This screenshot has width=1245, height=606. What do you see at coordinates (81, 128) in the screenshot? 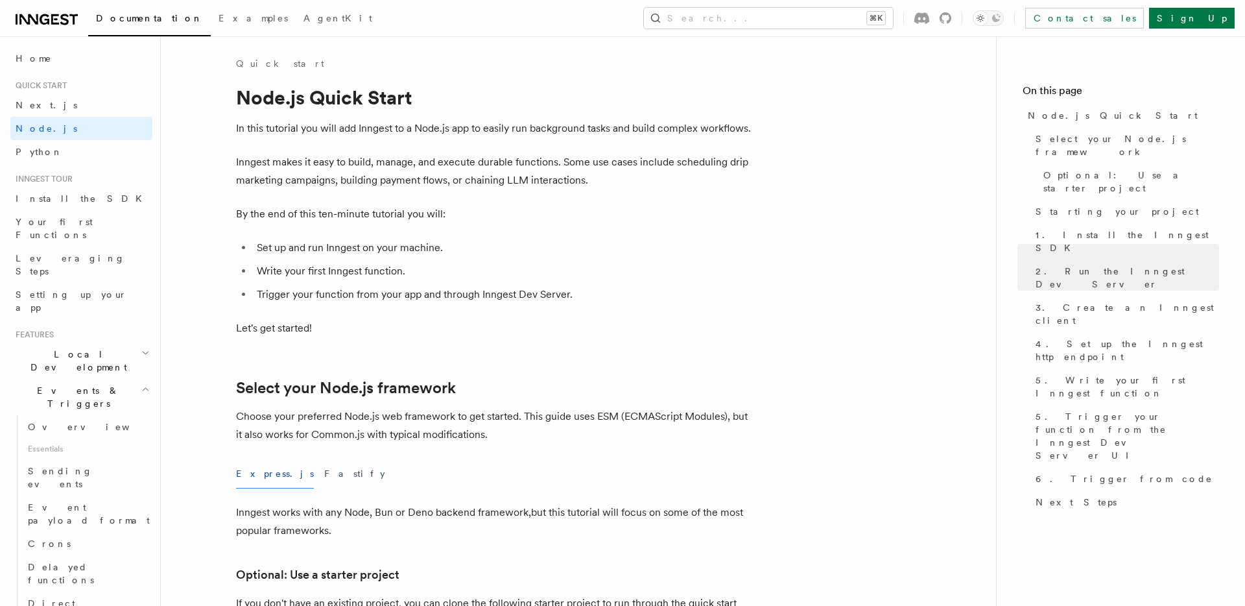
I see `a: Node.js` at bounding box center [81, 128].